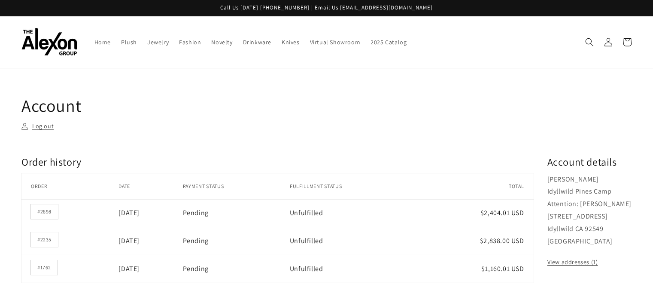  What do you see at coordinates (291, 42) in the screenshot?
I see `span: Knives` at bounding box center [291, 42].